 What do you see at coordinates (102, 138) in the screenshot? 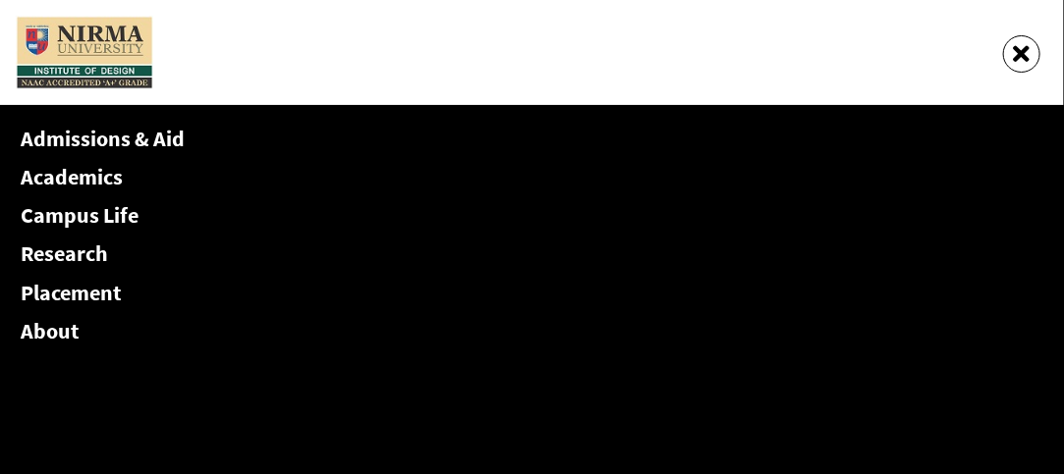
I see `a: Admissions & Aid` at bounding box center [102, 138].